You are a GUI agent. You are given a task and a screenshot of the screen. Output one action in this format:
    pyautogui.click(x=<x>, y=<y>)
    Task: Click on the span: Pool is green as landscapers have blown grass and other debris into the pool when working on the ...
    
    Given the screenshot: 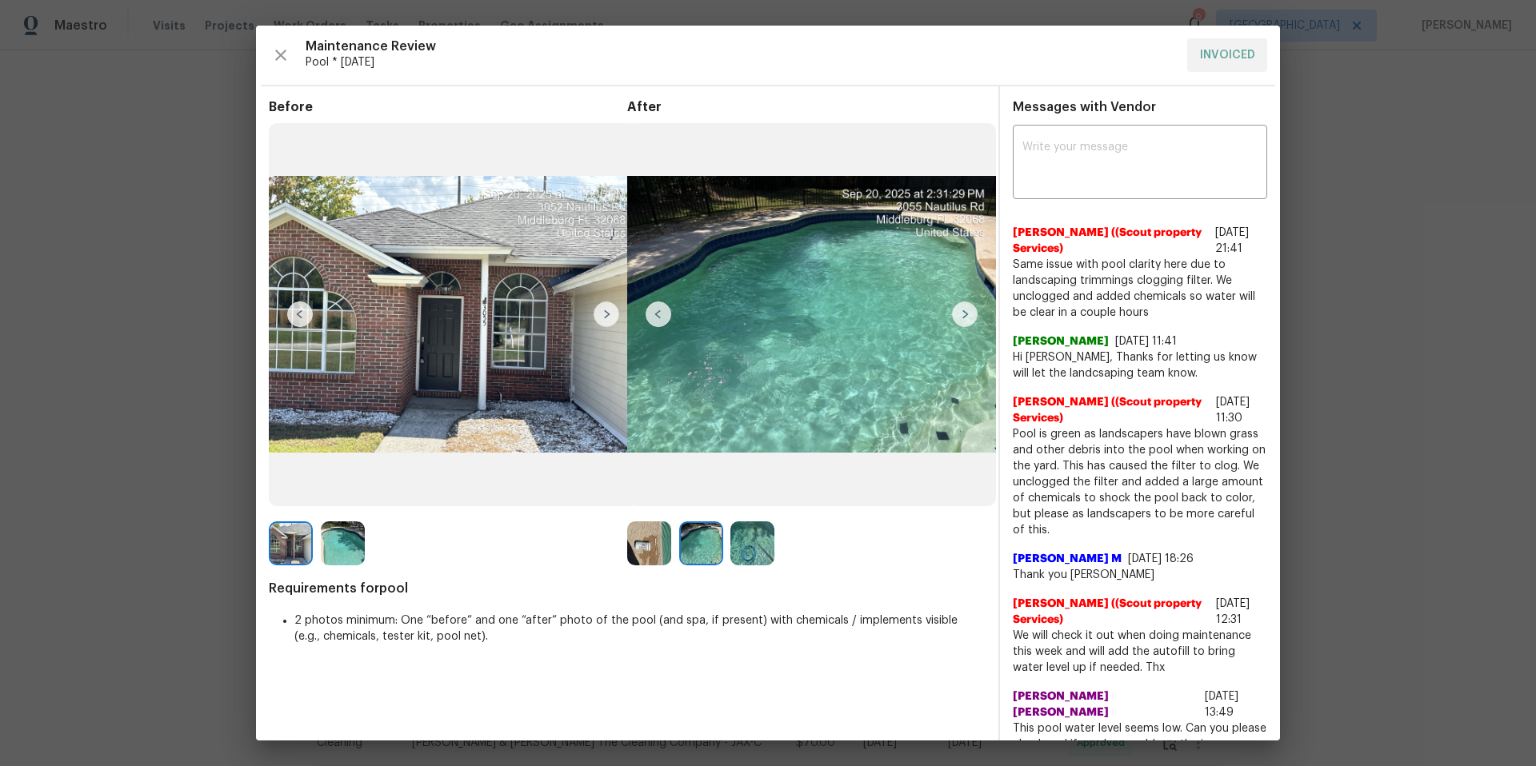 What is the action you would take?
    pyautogui.click(x=1140, y=482)
    